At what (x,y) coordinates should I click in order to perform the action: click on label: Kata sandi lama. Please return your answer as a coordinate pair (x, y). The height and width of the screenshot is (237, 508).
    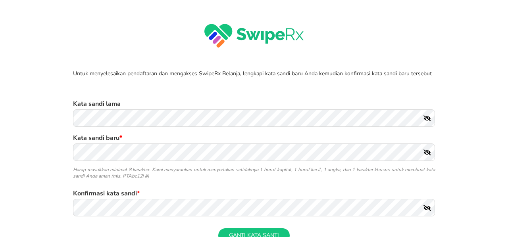
    Looking at the image, I should click on (108, 104).